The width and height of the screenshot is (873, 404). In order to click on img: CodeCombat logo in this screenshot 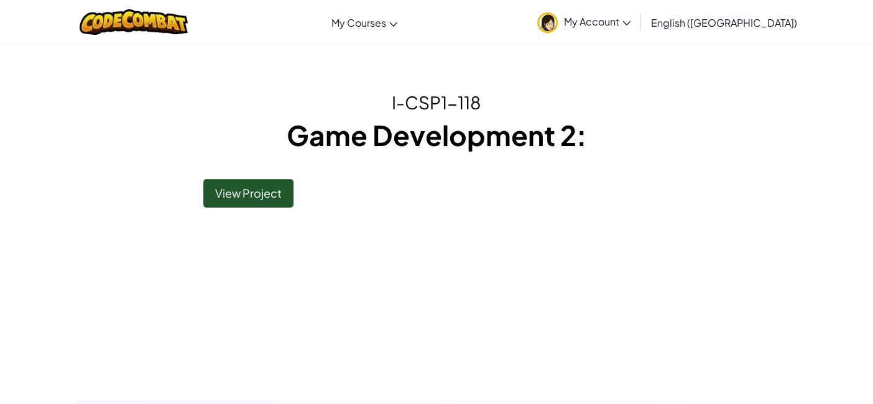, I will do `click(134, 22)`.